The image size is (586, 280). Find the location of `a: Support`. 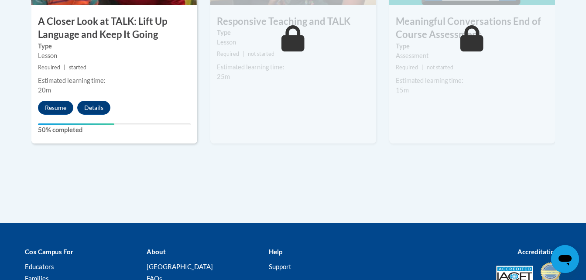

a: Support is located at coordinates (280, 266).